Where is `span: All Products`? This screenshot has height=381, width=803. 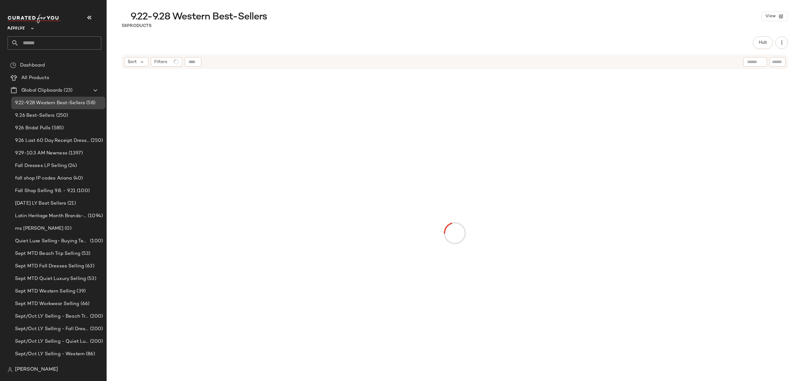 span: All Products is located at coordinates (35, 78).